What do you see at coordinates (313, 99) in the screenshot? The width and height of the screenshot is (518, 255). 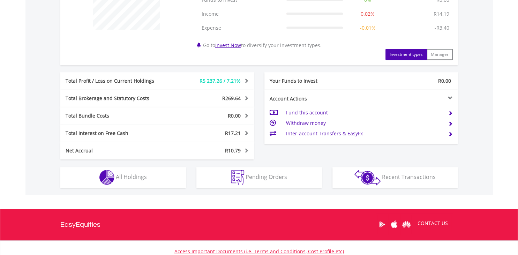 I see `div: Account Actions` at bounding box center [313, 99].